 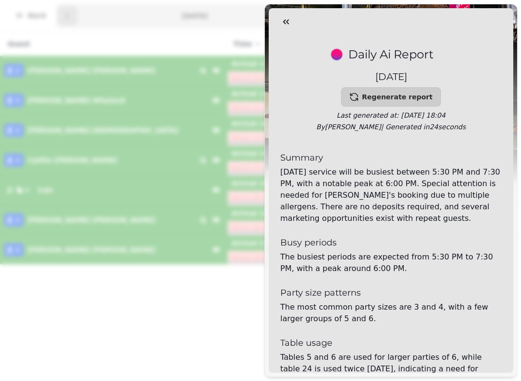 What do you see at coordinates (390, 97) in the screenshot?
I see `button: Regenerate report` at bounding box center [390, 97].